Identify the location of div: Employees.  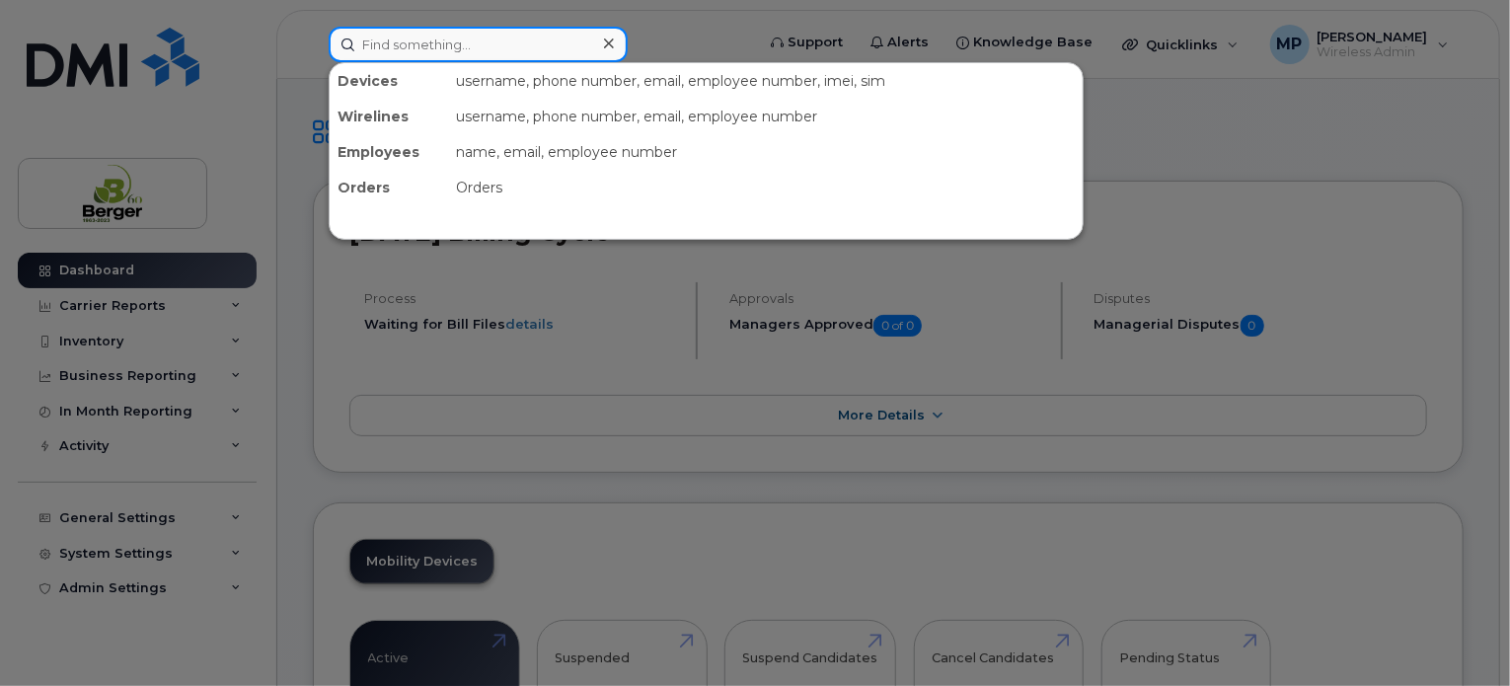
(389, 152).